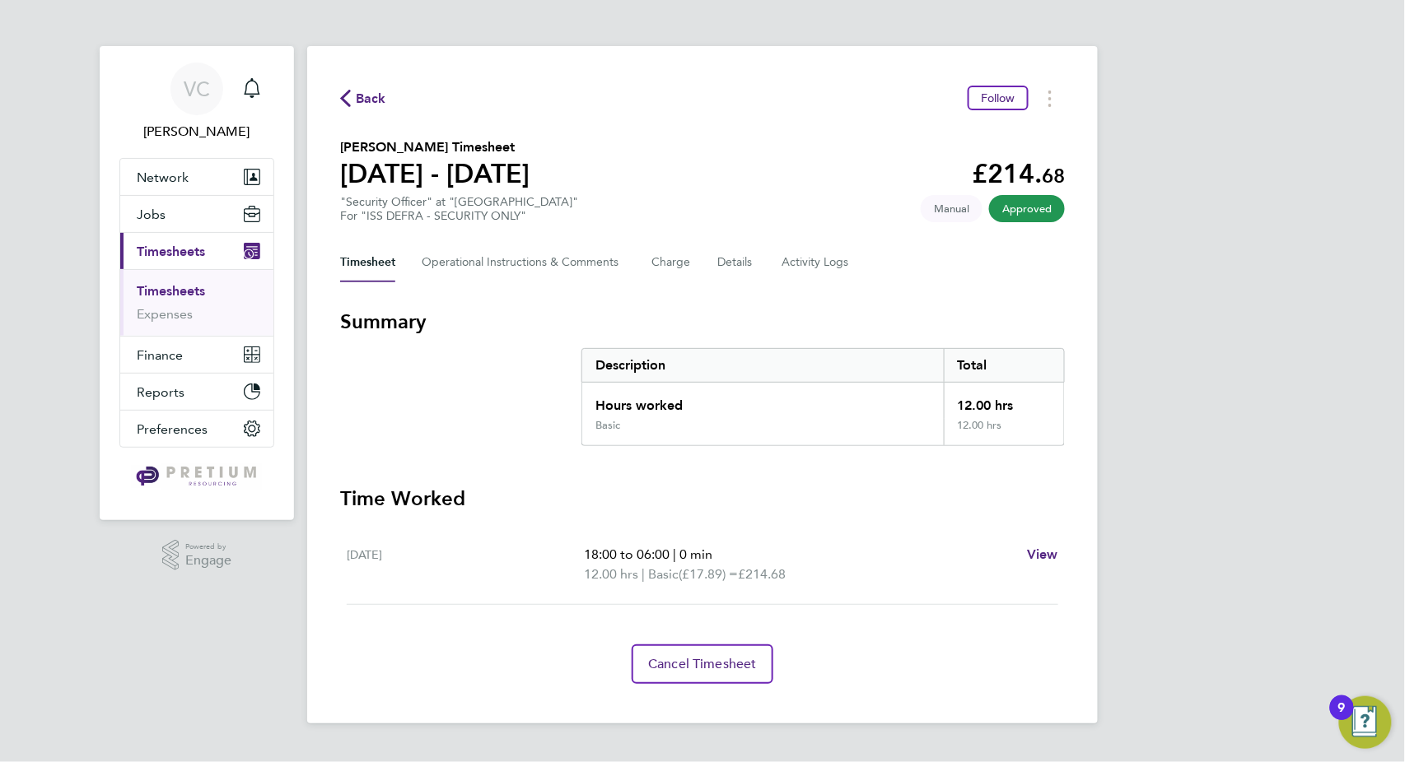  I want to click on span: (£17.89) =, so click(708, 574).